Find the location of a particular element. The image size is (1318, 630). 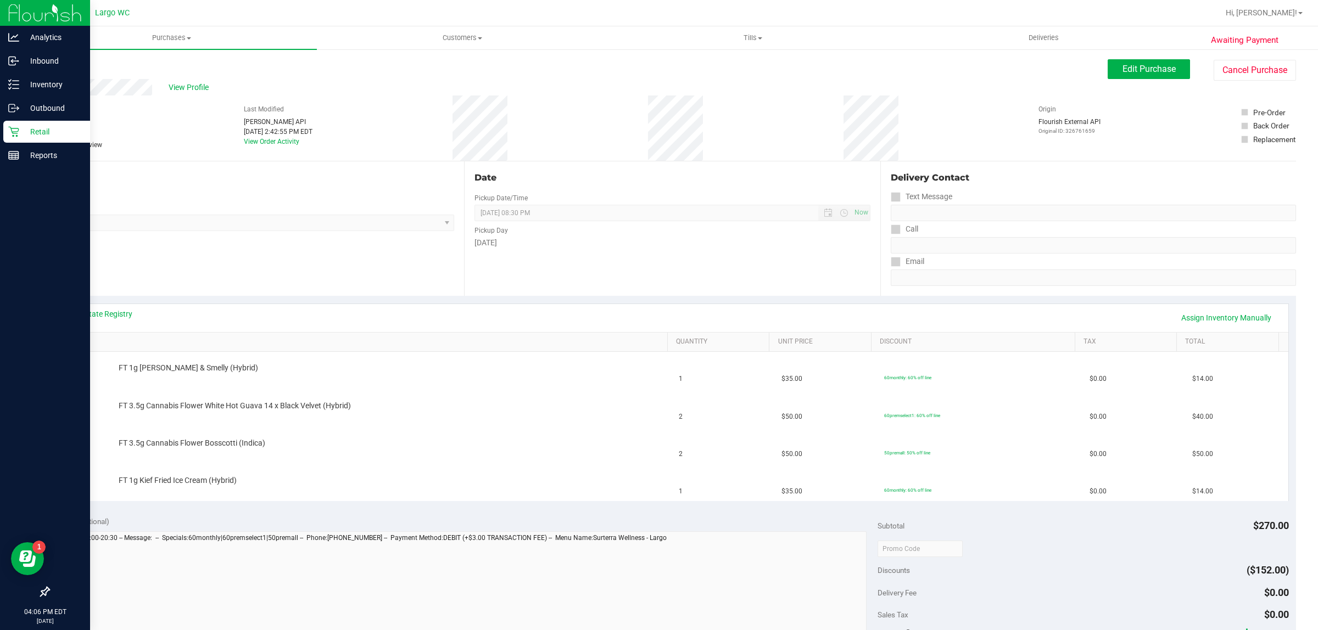

span: FT 3.5g Cannabis Flower White Hot Guava 14 x Black Velvet (Hybrid) is located at coordinates (234, 406).